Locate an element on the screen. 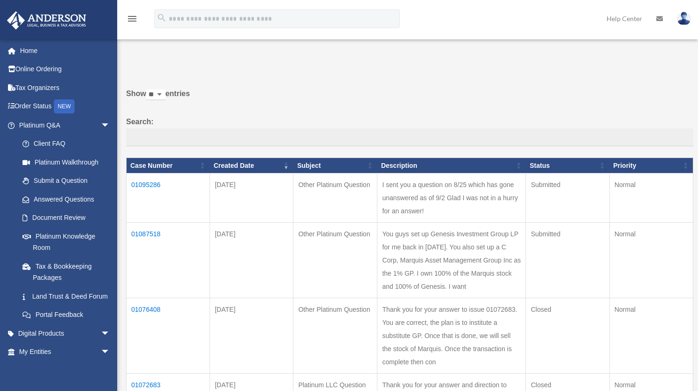  a: menu is located at coordinates (132, 20).